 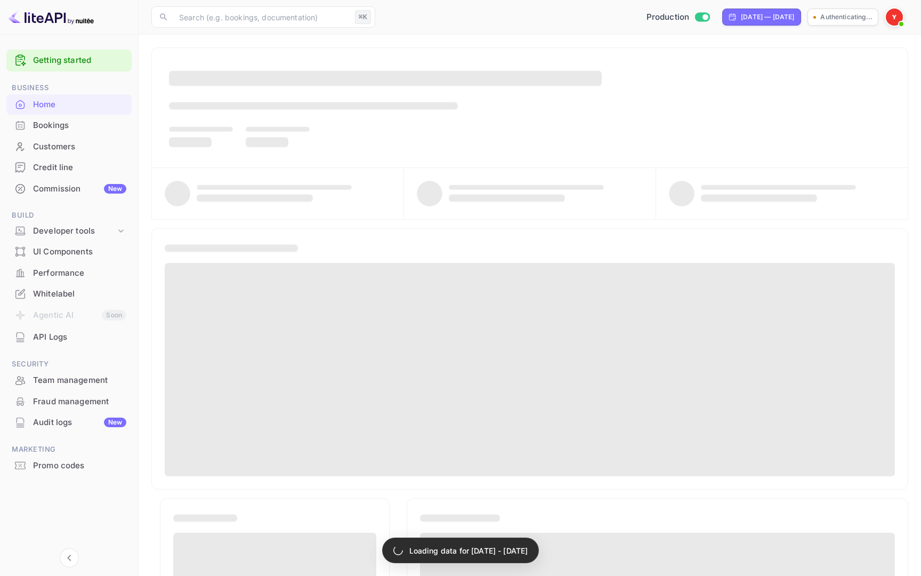 I want to click on span: Security, so click(x=69, y=364).